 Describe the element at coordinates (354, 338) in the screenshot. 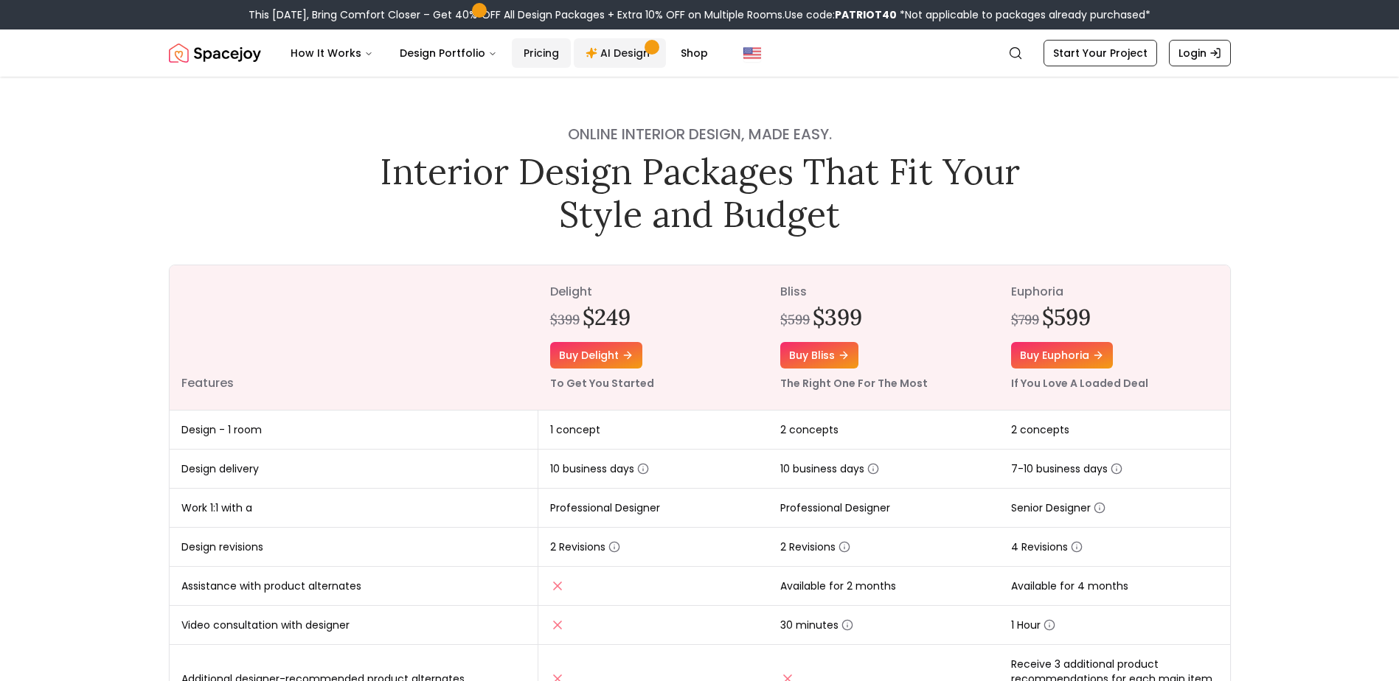

I see `th: Features` at that location.